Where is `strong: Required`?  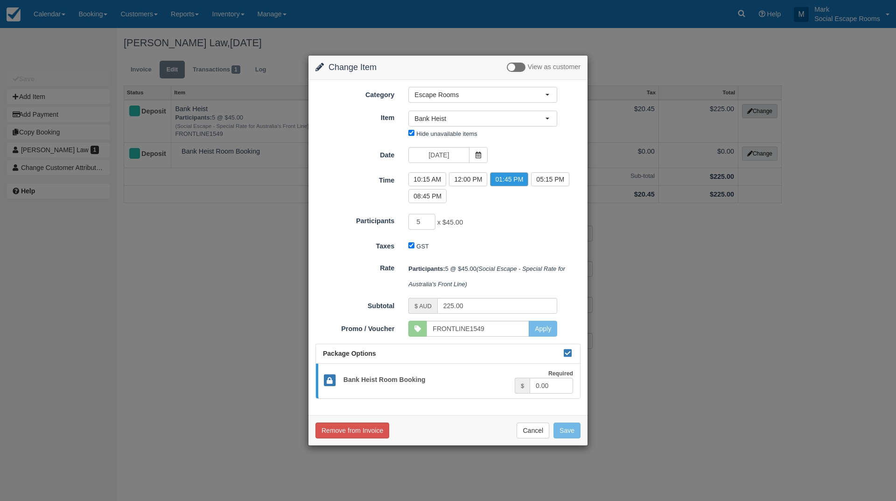
strong: Required is located at coordinates (560, 373).